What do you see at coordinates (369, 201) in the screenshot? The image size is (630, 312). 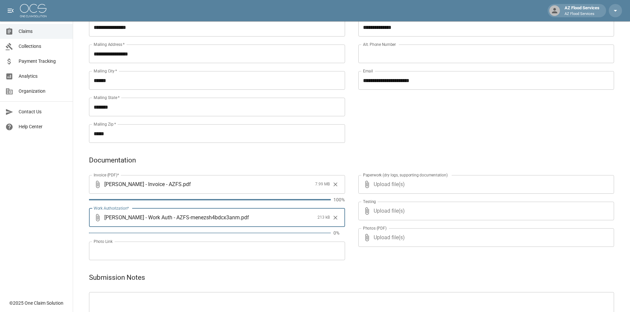 I see `label: Testing` at bounding box center [369, 201].